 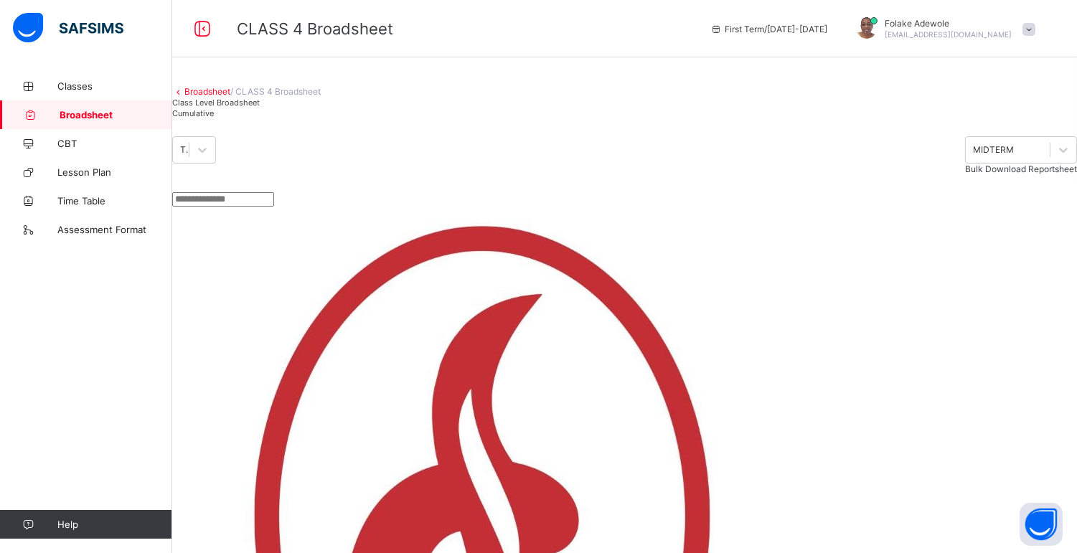 I want to click on span: CBT, so click(x=115, y=144).